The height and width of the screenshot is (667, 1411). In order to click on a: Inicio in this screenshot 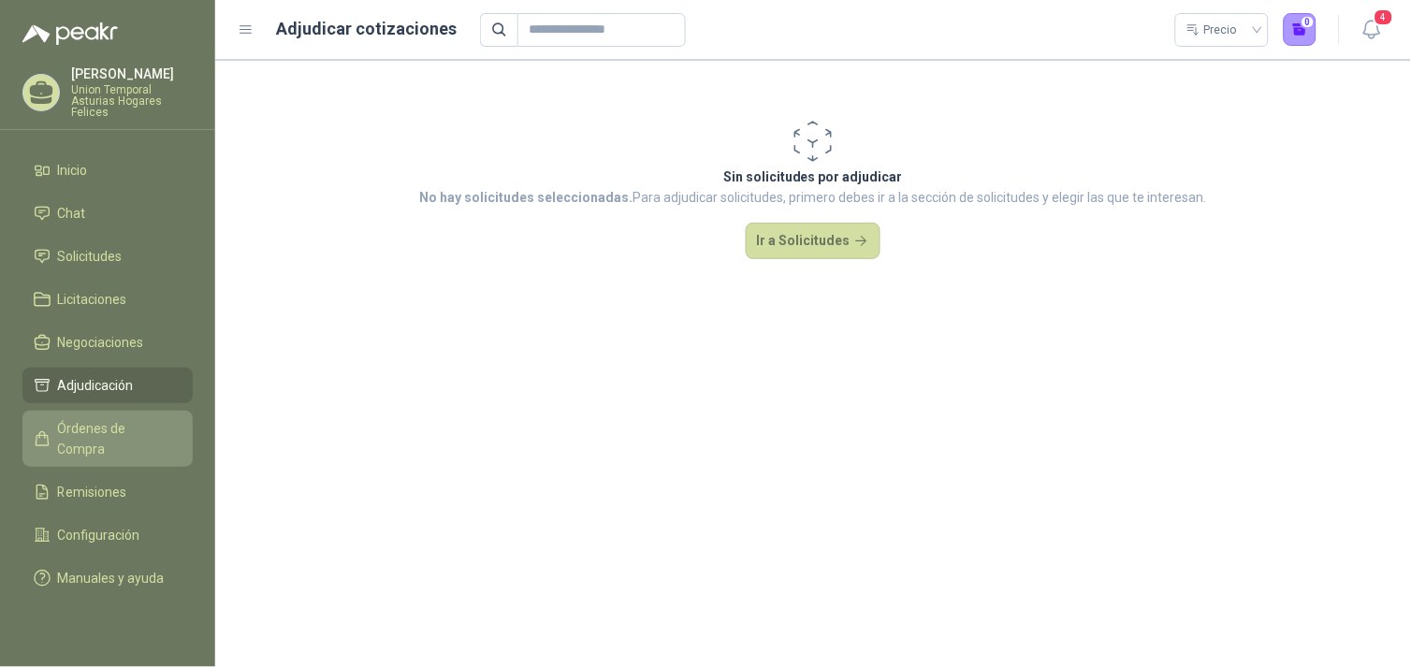, I will do `click(108, 170)`.